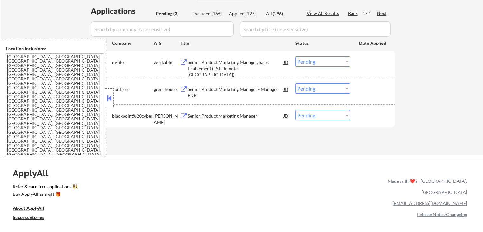 Image resolution: width=483 pixels, height=232 pixels. I want to click on div: Senior Product Marketing Manager, so click(236, 116).